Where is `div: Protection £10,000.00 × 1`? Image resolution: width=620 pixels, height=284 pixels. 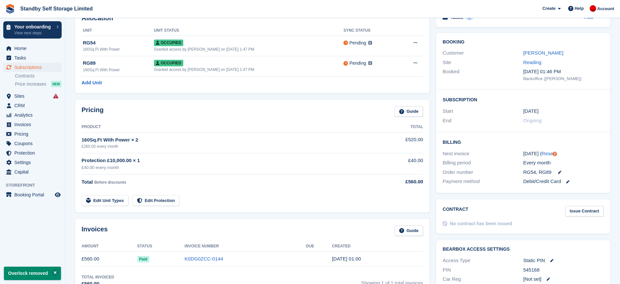
div: Protection £10,000.00 × 1 is located at coordinates (226, 160).